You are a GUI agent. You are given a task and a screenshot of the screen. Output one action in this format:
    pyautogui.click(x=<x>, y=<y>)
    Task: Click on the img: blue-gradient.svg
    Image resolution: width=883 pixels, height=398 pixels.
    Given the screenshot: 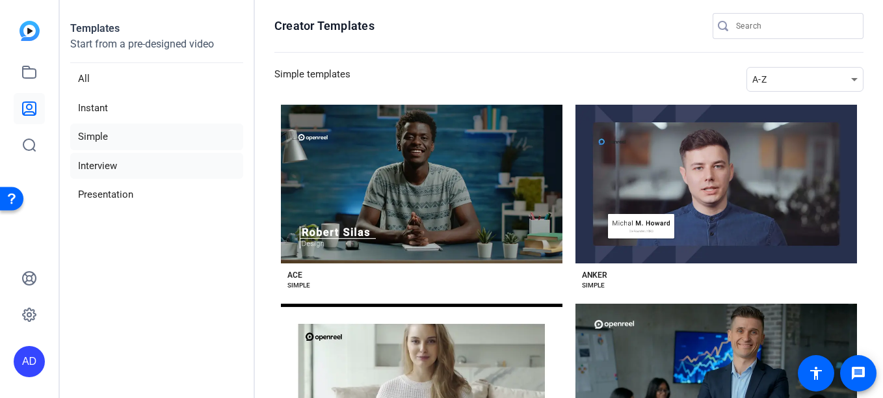 What is the action you would take?
    pyautogui.click(x=29, y=31)
    